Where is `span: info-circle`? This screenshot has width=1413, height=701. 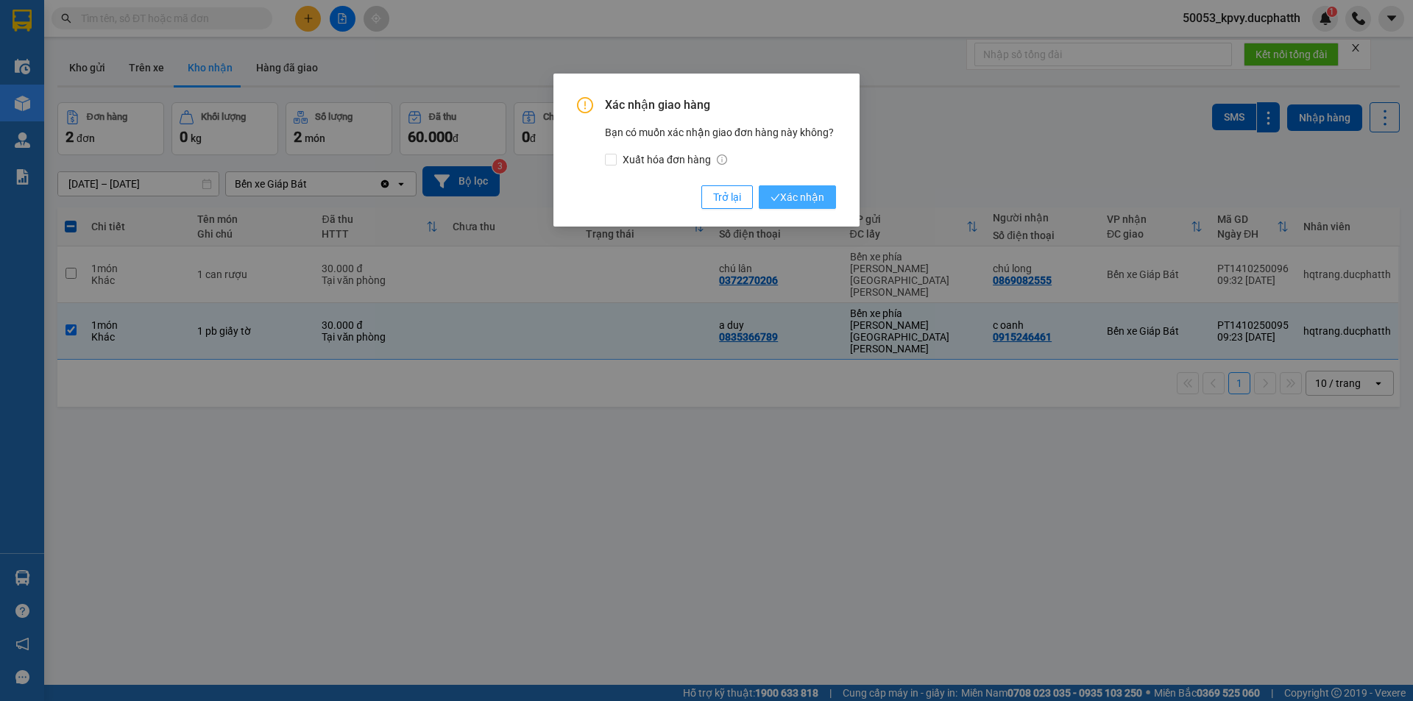
span: info-circle is located at coordinates (722, 160).